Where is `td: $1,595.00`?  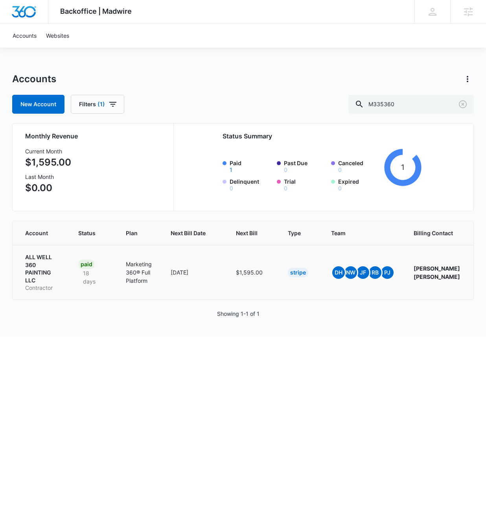
td: $1,595.00 is located at coordinates (253, 272).